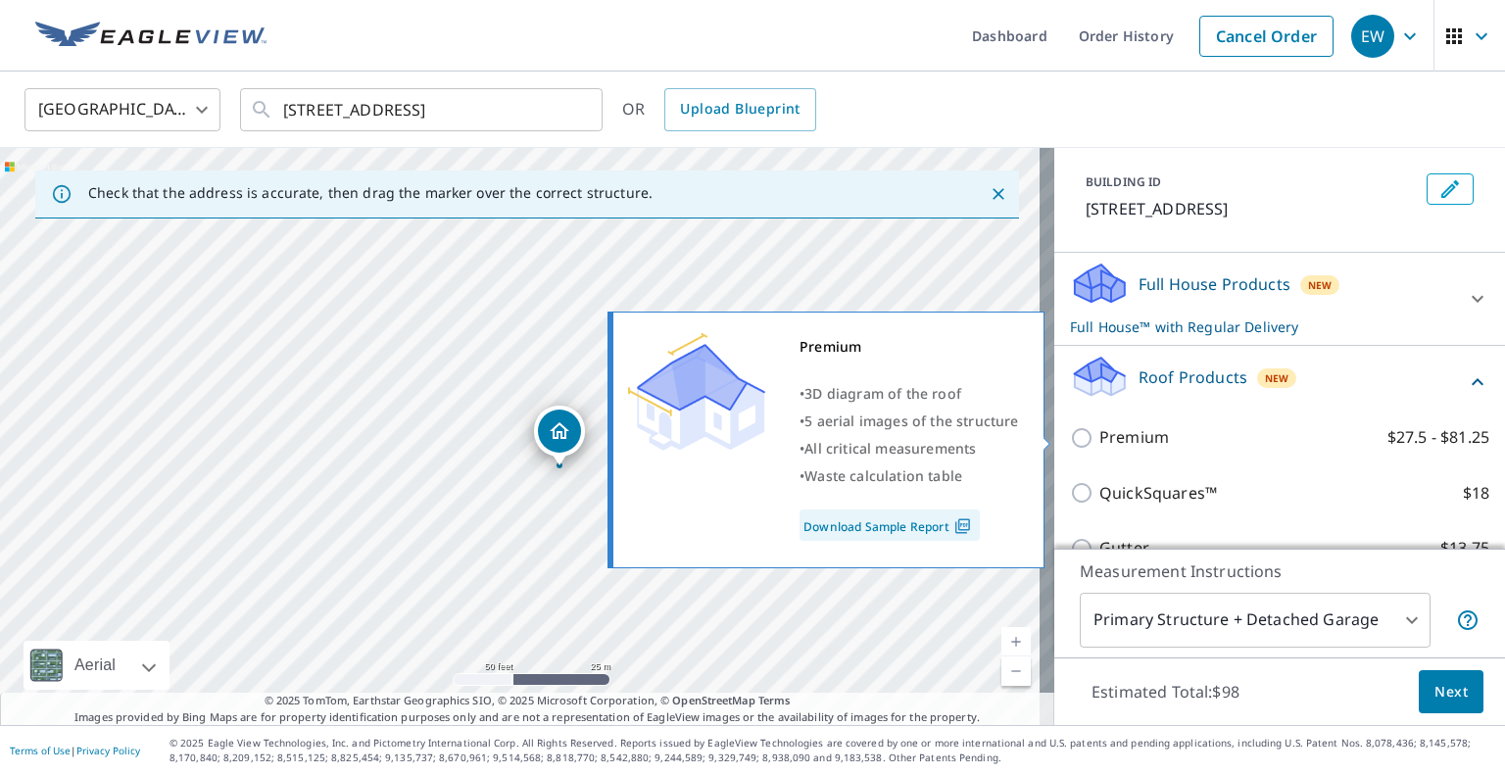 The height and width of the screenshot is (775, 1505). Describe the element at coordinates (560, 436) in the screenshot. I see `div: Dropped pin, building 1, Residential property, 1206 Us Highway 84 E Opp, AL 36467` at that location.